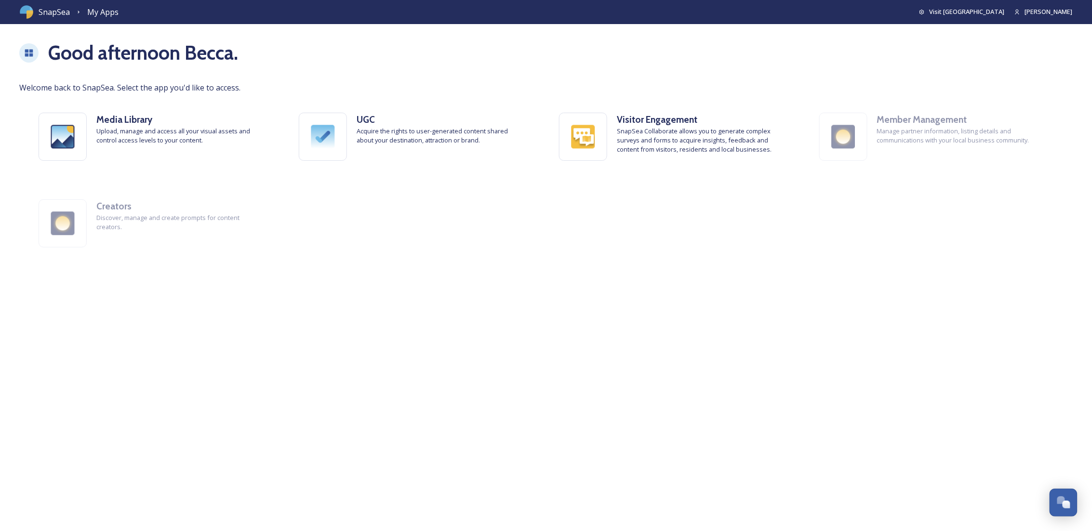 The width and height of the screenshot is (1092, 531). Describe the element at coordinates (143, 53) in the screenshot. I see `h1: Good afternoon Becca .` at that location.